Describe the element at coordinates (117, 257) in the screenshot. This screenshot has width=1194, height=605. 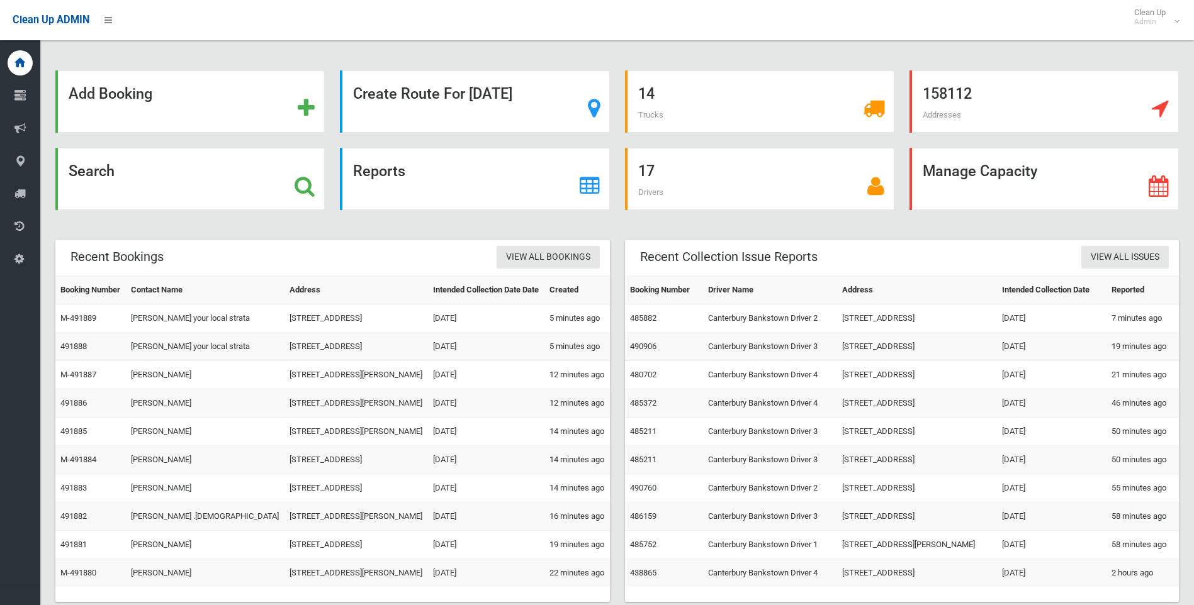
I see `header: Recent Bookings` at that location.